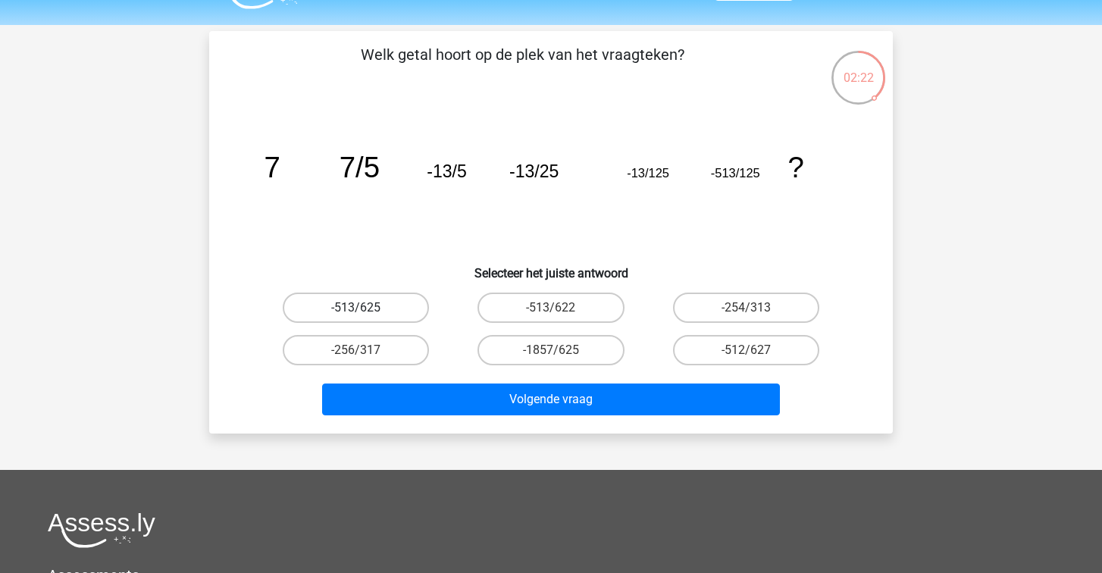  What do you see at coordinates (550, 308) in the screenshot?
I see `label: -513/622` at bounding box center [550, 308].